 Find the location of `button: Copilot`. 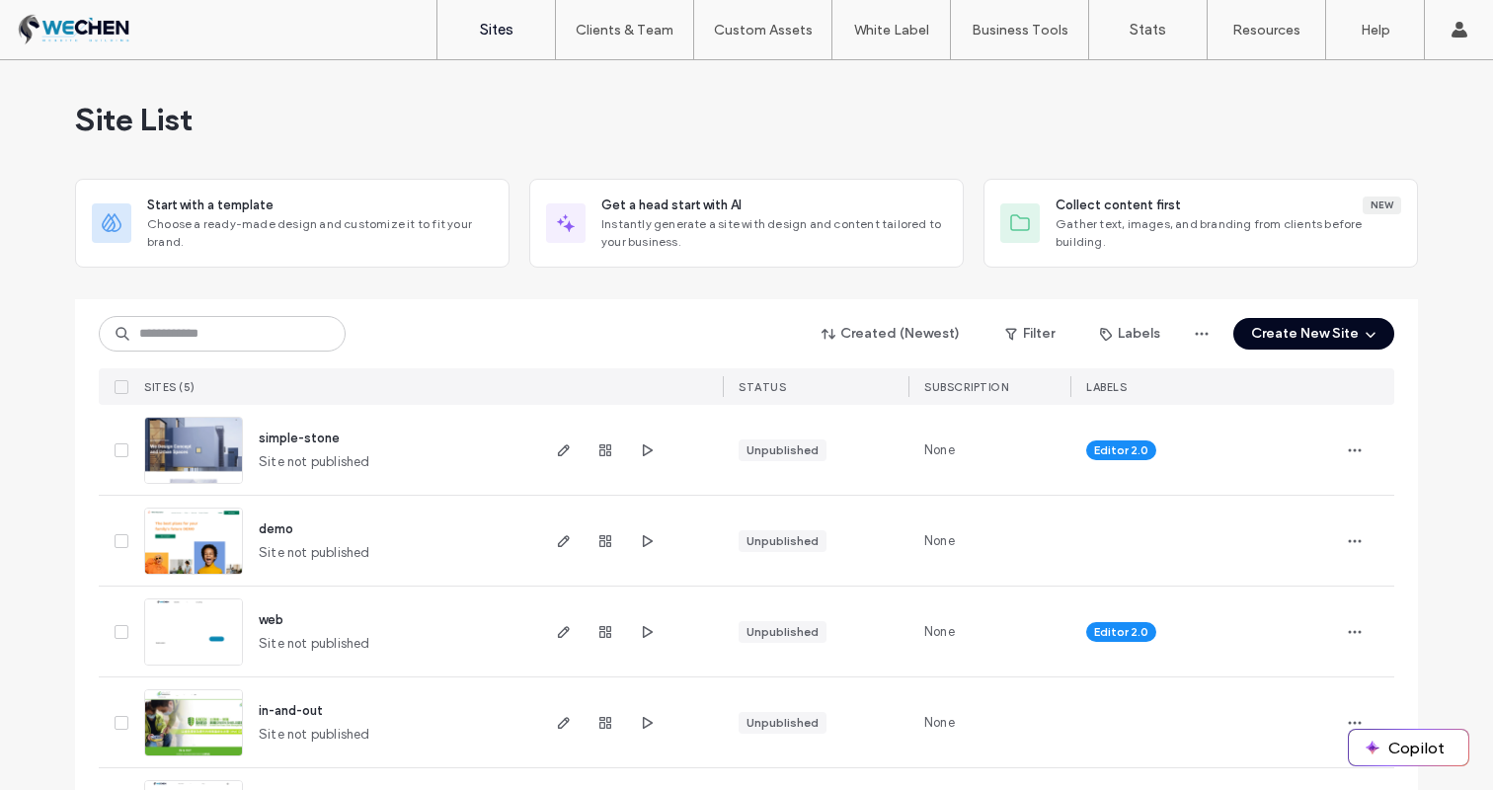

button: Copilot is located at coordinates (1408, 747).